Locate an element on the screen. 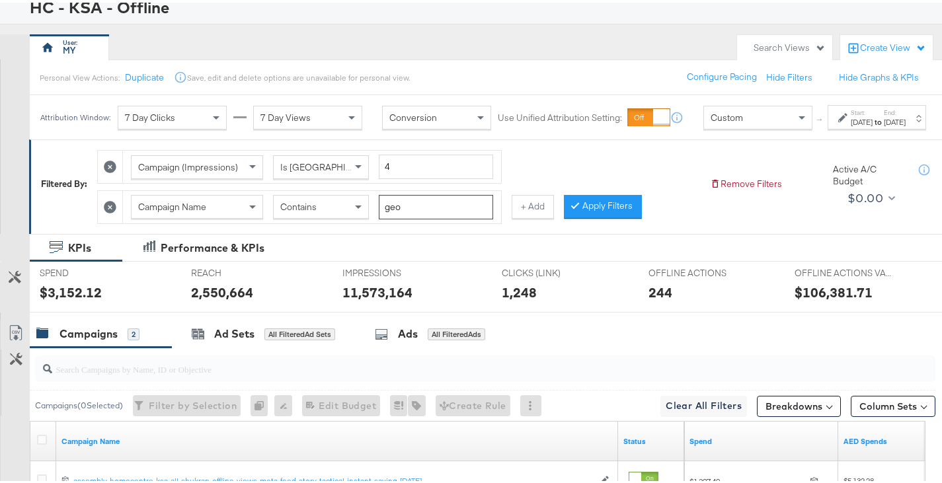 The width and height of the screenshot is (942, 483). div: $3,152.12 is located at coordinates (71, 290).